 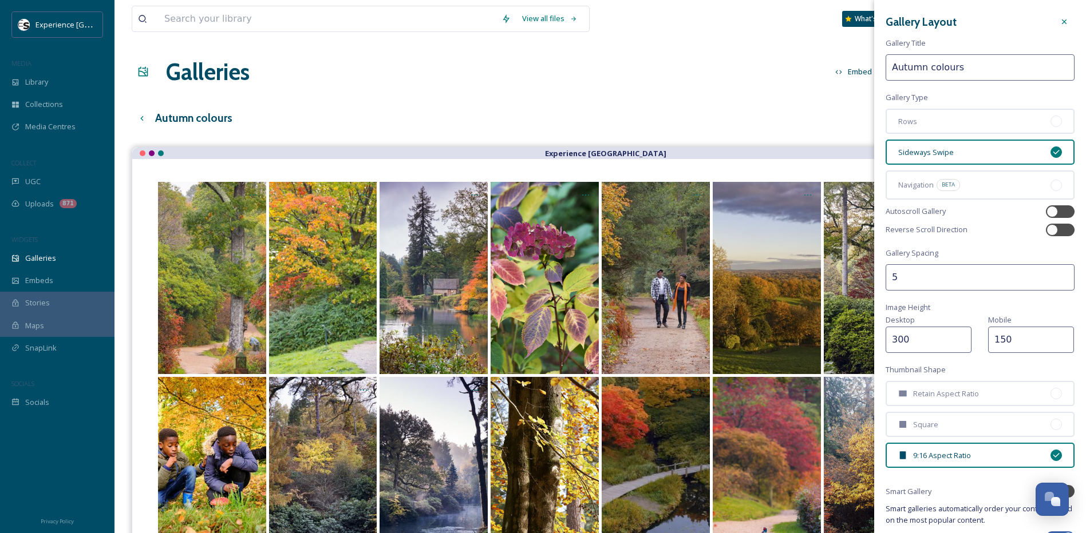 What do you see at coordinates (942, 456) in the screenshot?
I see `span: 9:16 Aspect Ratio` at bounding box center [942, 456].